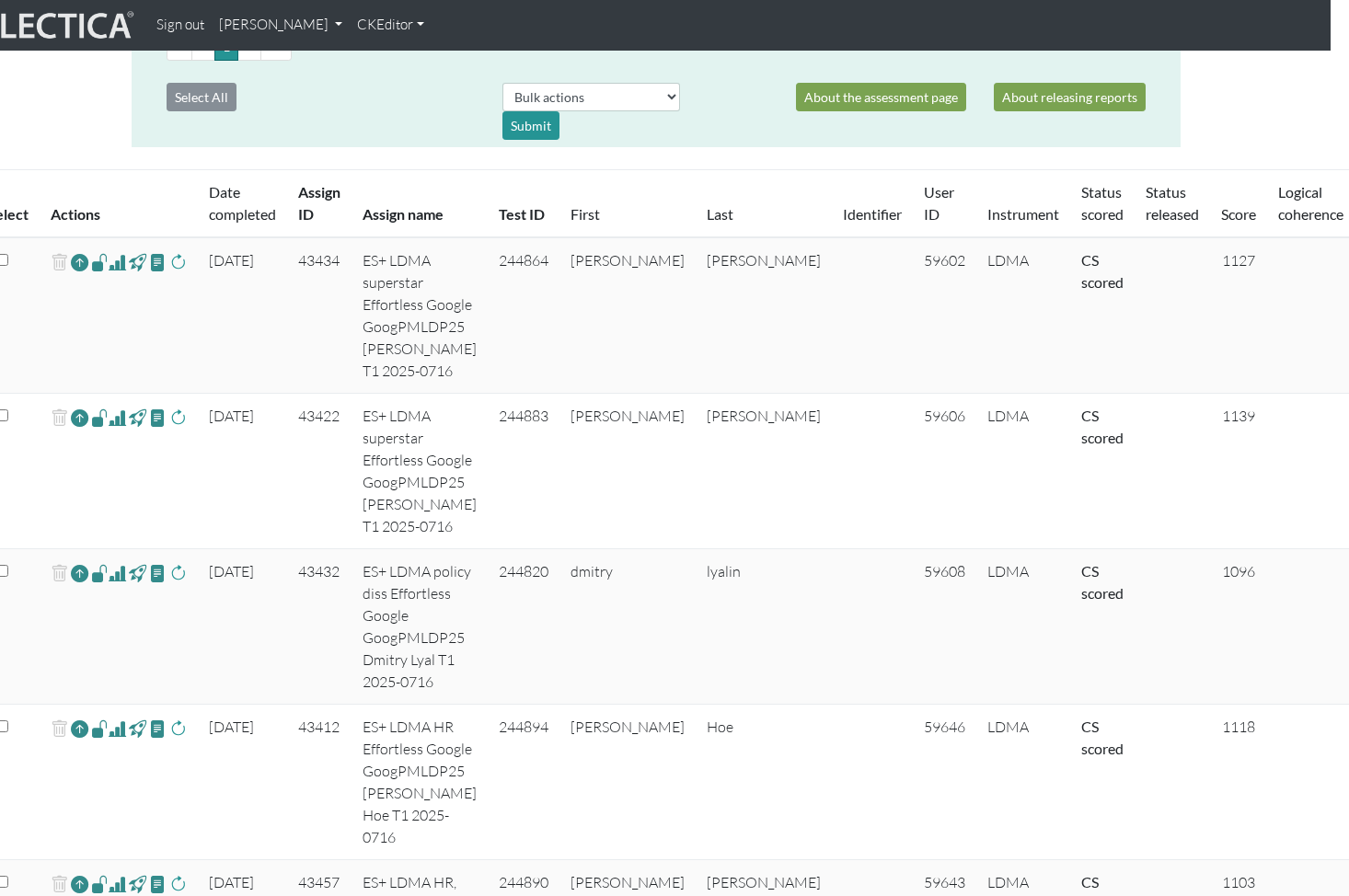  Describe the element at coordinates (523, 783) in the screenshot. I see `td: 244894` at that location.